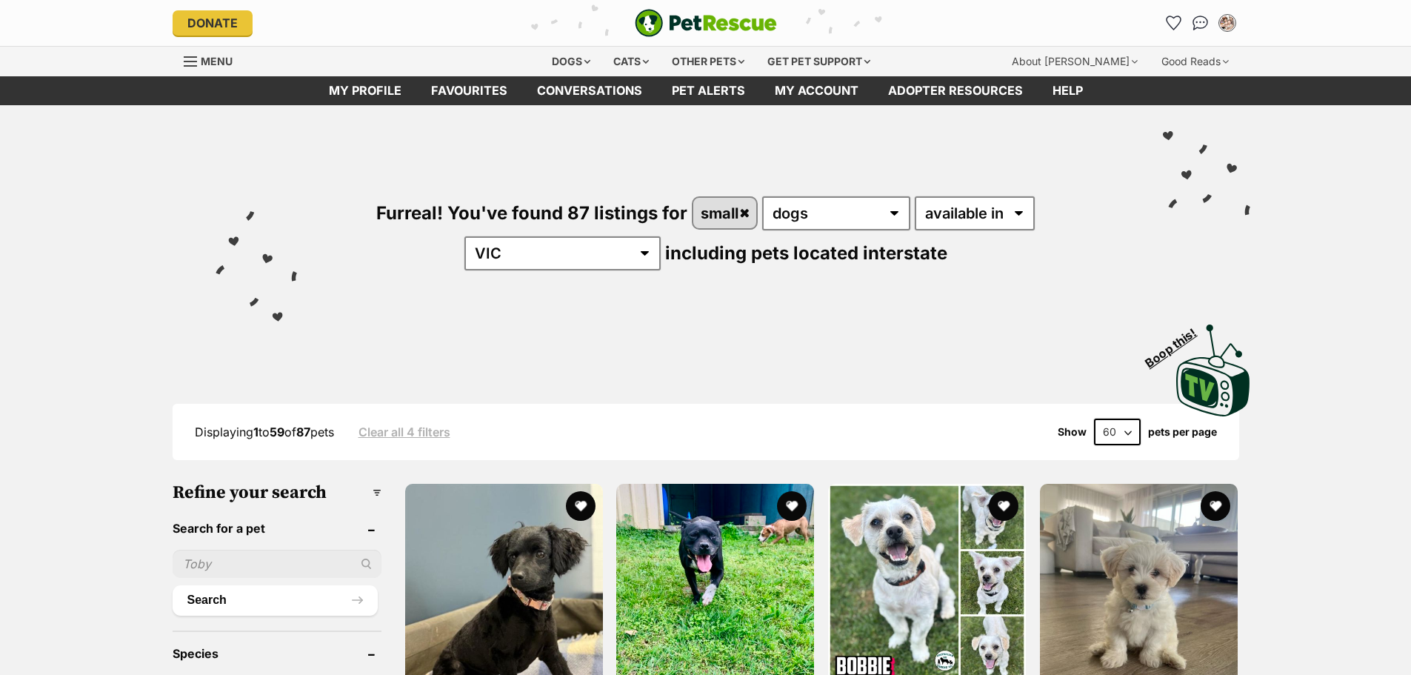 The height and width of the screenshot is (675, 1411). What do you see at coordinates (1182, 432) in the screenshot?
I see `label: pets per page` at bounding box center [1182, 432].